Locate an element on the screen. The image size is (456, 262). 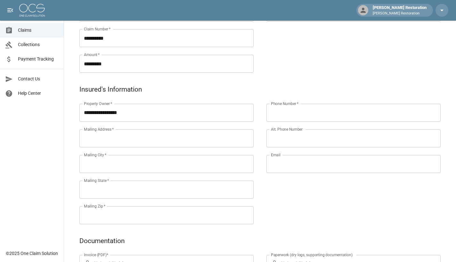
label: Mailing Zip is located at coordinates (95, 206).